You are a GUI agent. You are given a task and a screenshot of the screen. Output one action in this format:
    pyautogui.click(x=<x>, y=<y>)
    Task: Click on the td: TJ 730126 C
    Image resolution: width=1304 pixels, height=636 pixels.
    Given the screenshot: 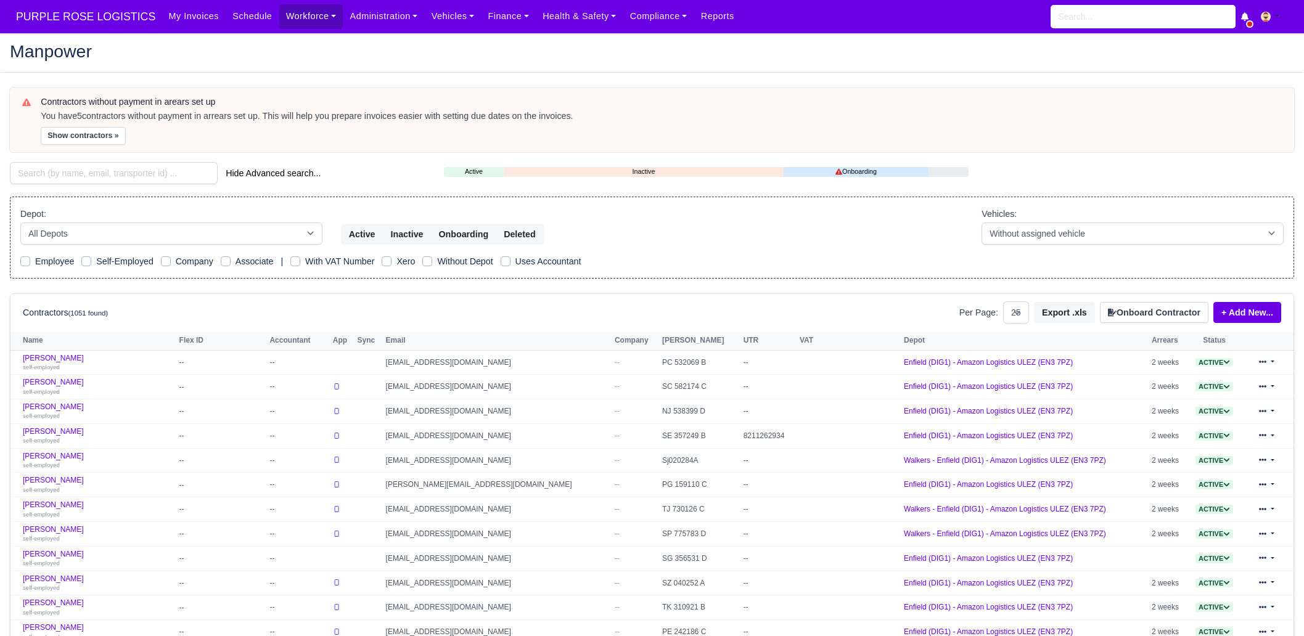 What is the action you would take?
    pyautogui.click(x=700, y=510)
    